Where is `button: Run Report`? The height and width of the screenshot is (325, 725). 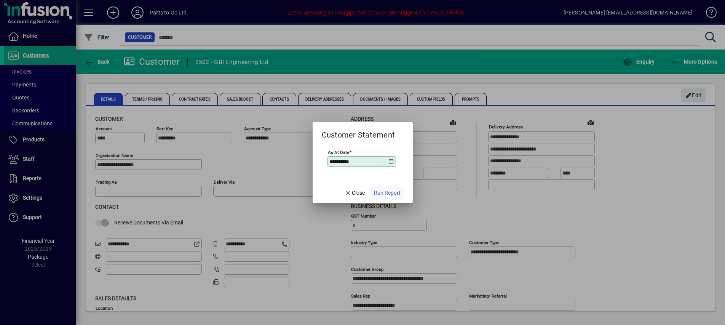 button: Run Report is located at coordinates (387, 193).